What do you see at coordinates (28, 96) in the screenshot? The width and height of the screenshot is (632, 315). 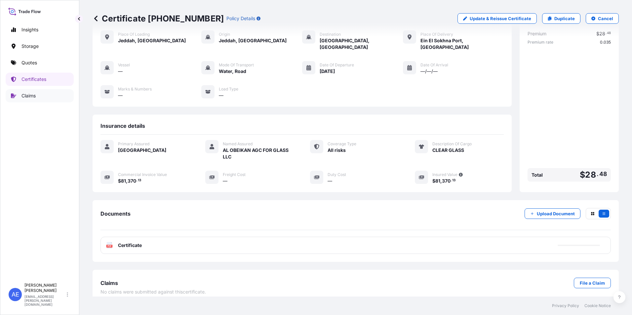 I see `p: Claims` at bounding box center [28, 96].